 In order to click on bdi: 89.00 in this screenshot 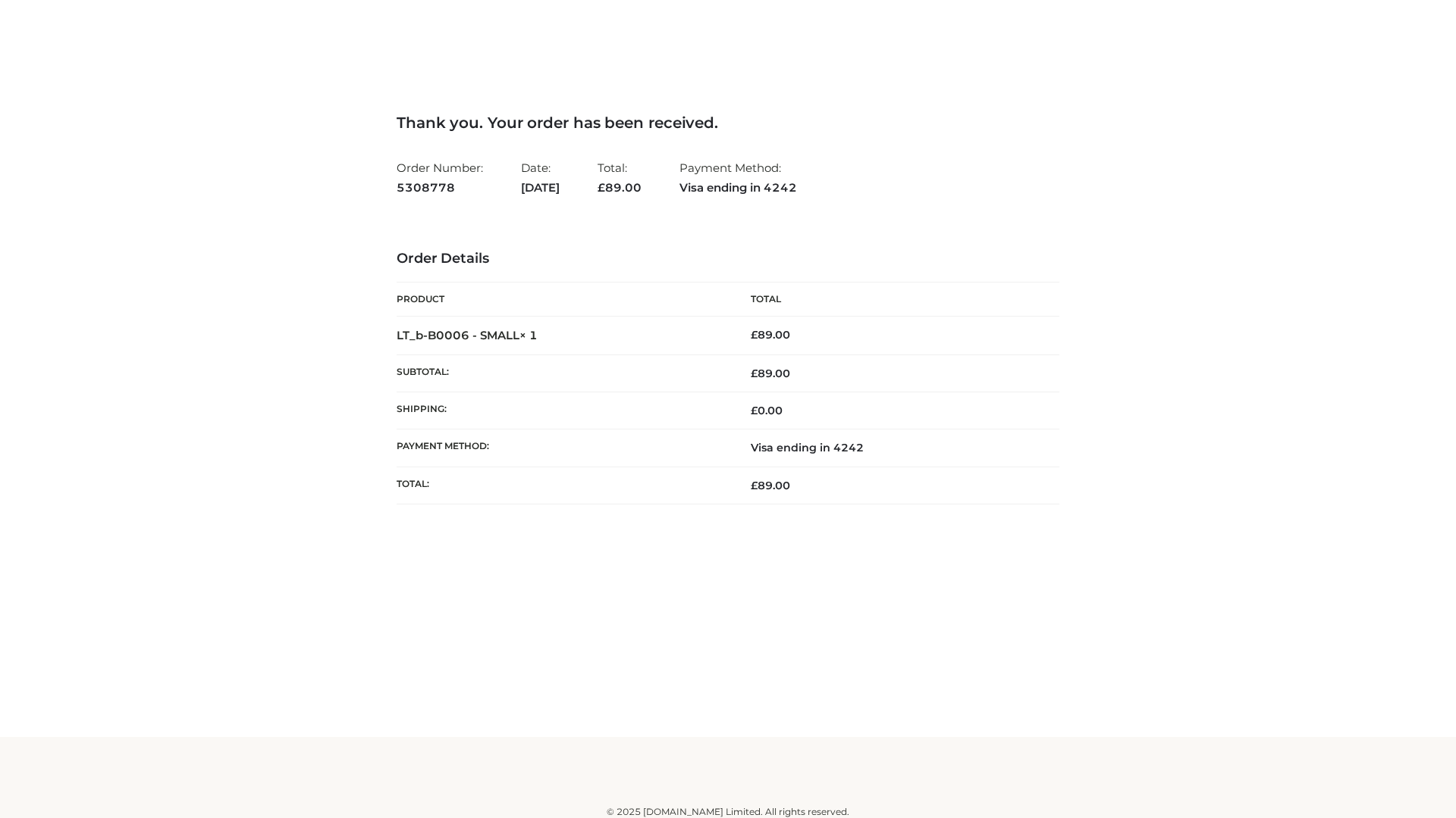, I will do `click(771, 335)`.